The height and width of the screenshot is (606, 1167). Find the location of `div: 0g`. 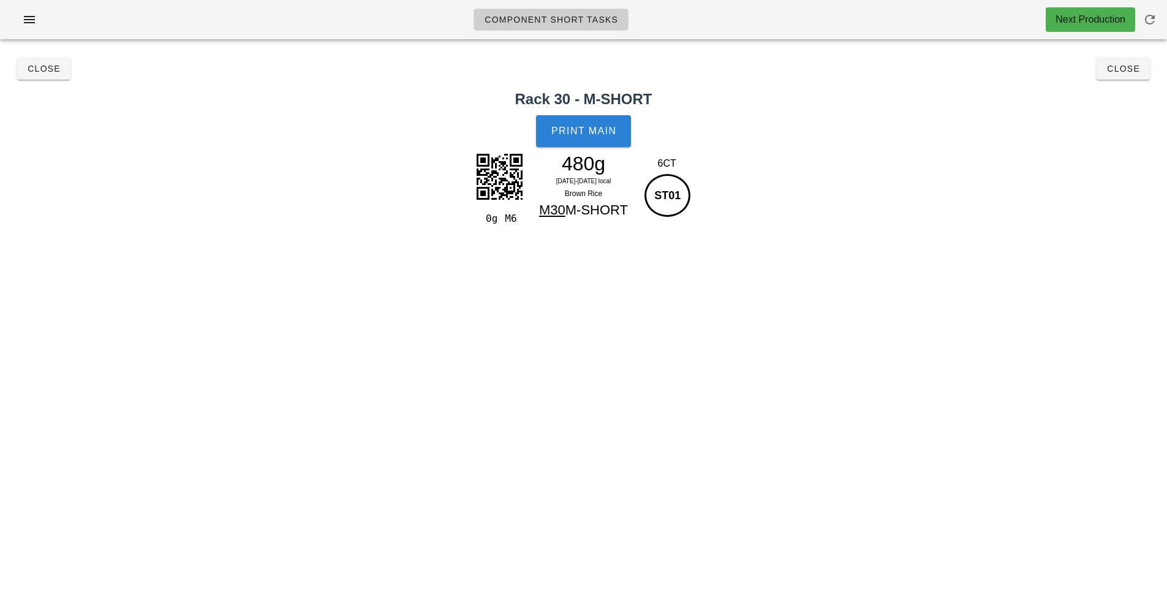

div: 0g is located at coordinates (487, 219).